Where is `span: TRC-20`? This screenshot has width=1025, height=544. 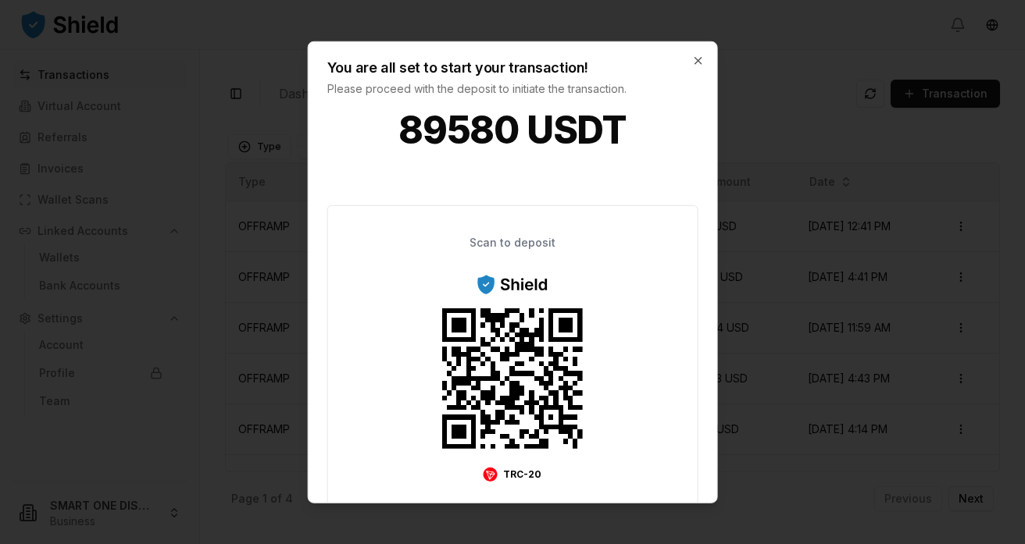 span: TRC-20 is located at coordinates (522, 474).